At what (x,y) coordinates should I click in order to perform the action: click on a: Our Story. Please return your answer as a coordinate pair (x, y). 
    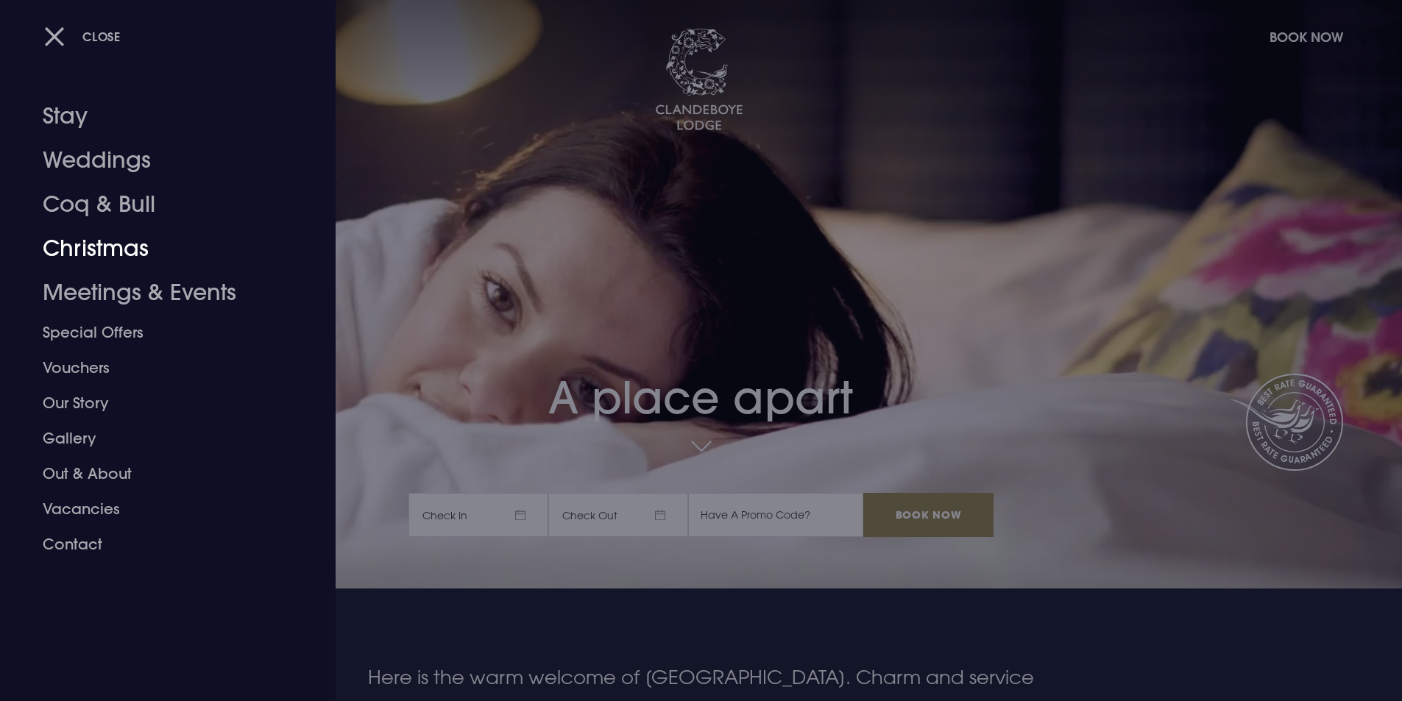
    Looking at the image, I should click on (159, 403).